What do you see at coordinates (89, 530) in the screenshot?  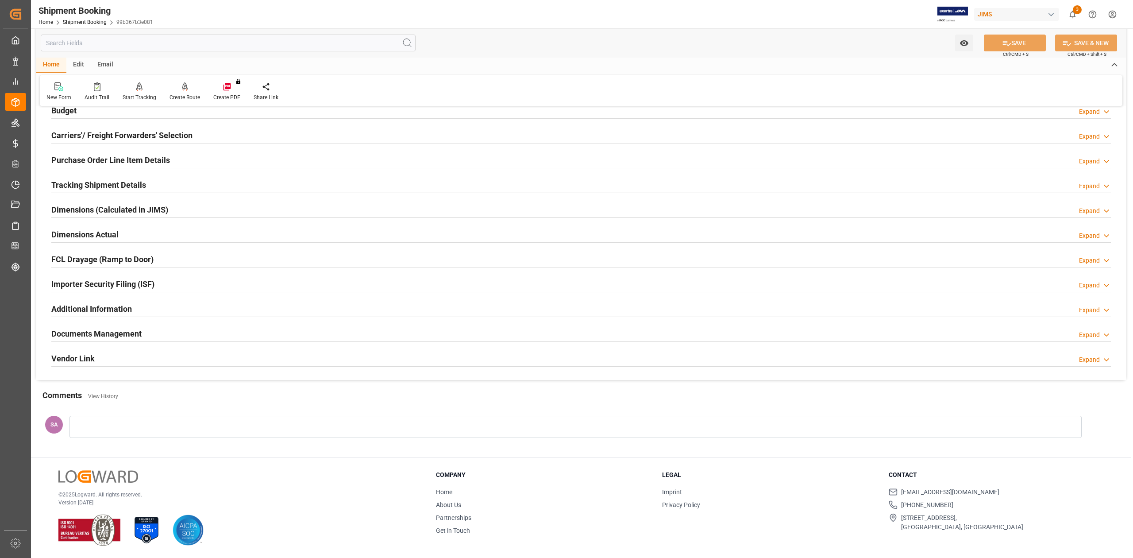 I see `img: ISO 9001 & ISO 14001 Certification` at bounding box center [89, 530].